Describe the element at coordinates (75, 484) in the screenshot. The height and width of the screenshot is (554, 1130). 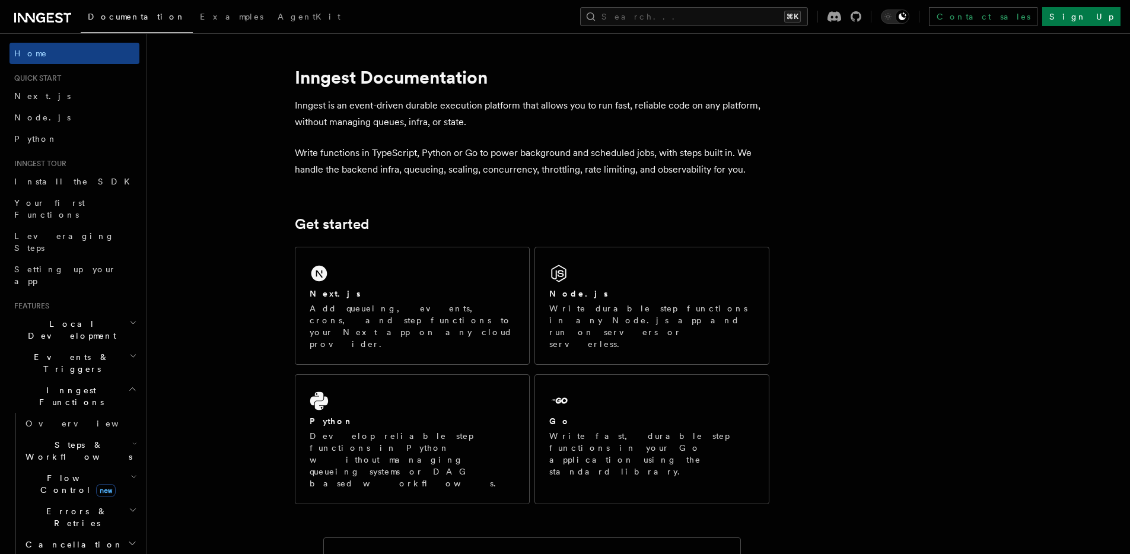
I see `span: Flow Control` at that location.